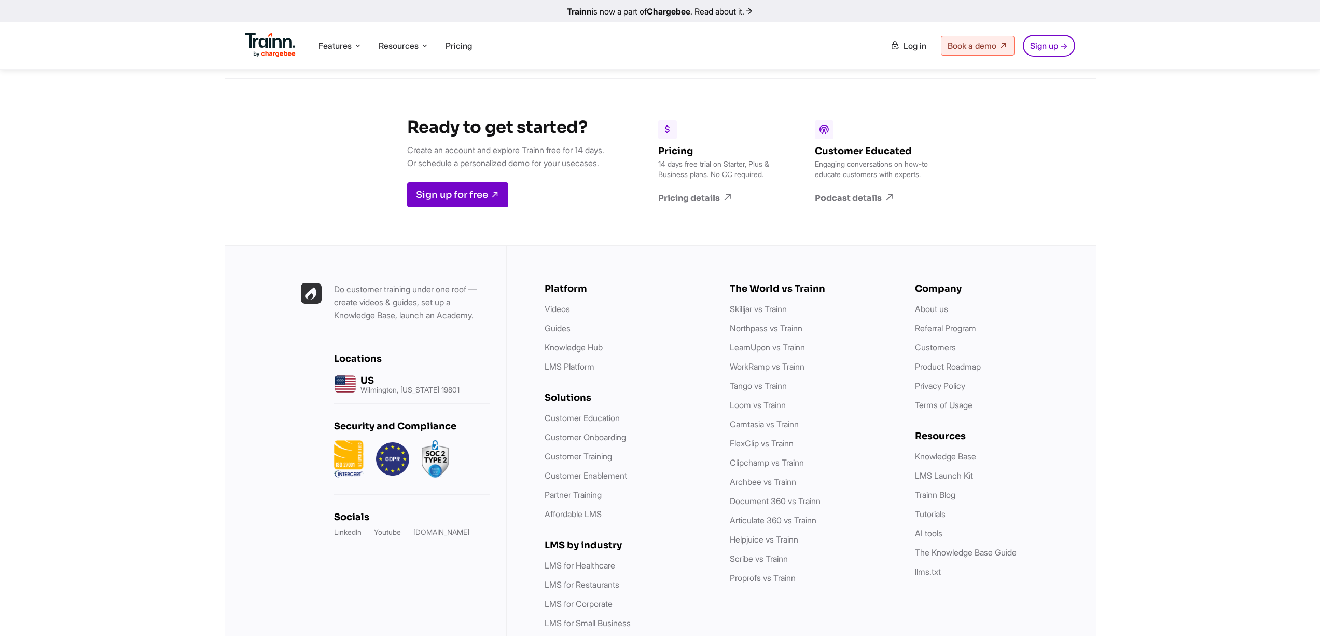  I want to click on a: Clipchamp vs Trainn, so click(767, 462).